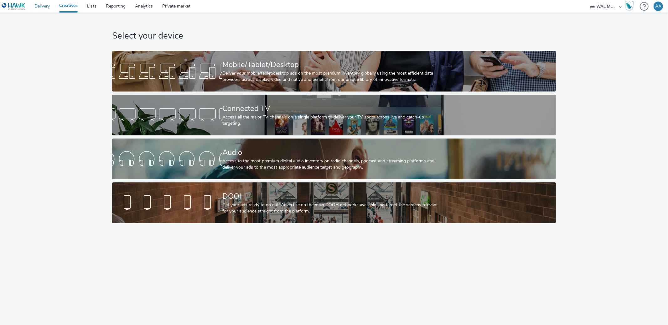  Describe the element at coordinates (332, 76) in the screenshot. I see `div: Deliver your mobile/tablet/desktop ads on the most premium inventory globally using the most effi...` at that location.